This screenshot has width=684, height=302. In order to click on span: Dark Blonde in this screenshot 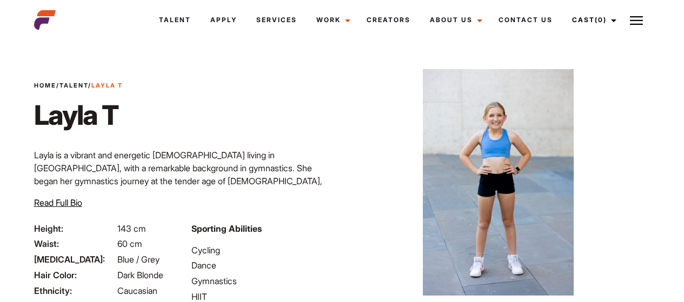, I will do `click(140, 275)`.